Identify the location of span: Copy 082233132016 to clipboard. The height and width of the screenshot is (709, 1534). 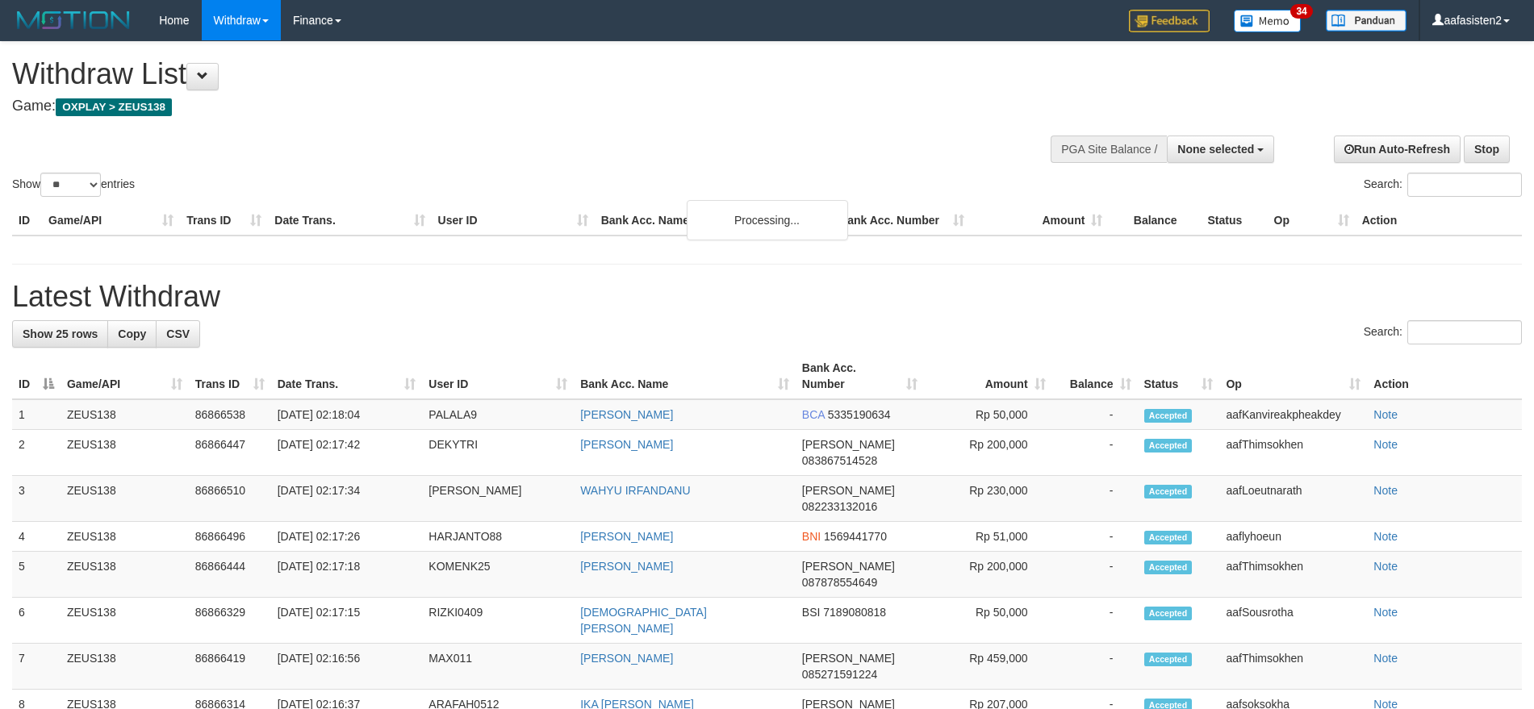
(839, 507).